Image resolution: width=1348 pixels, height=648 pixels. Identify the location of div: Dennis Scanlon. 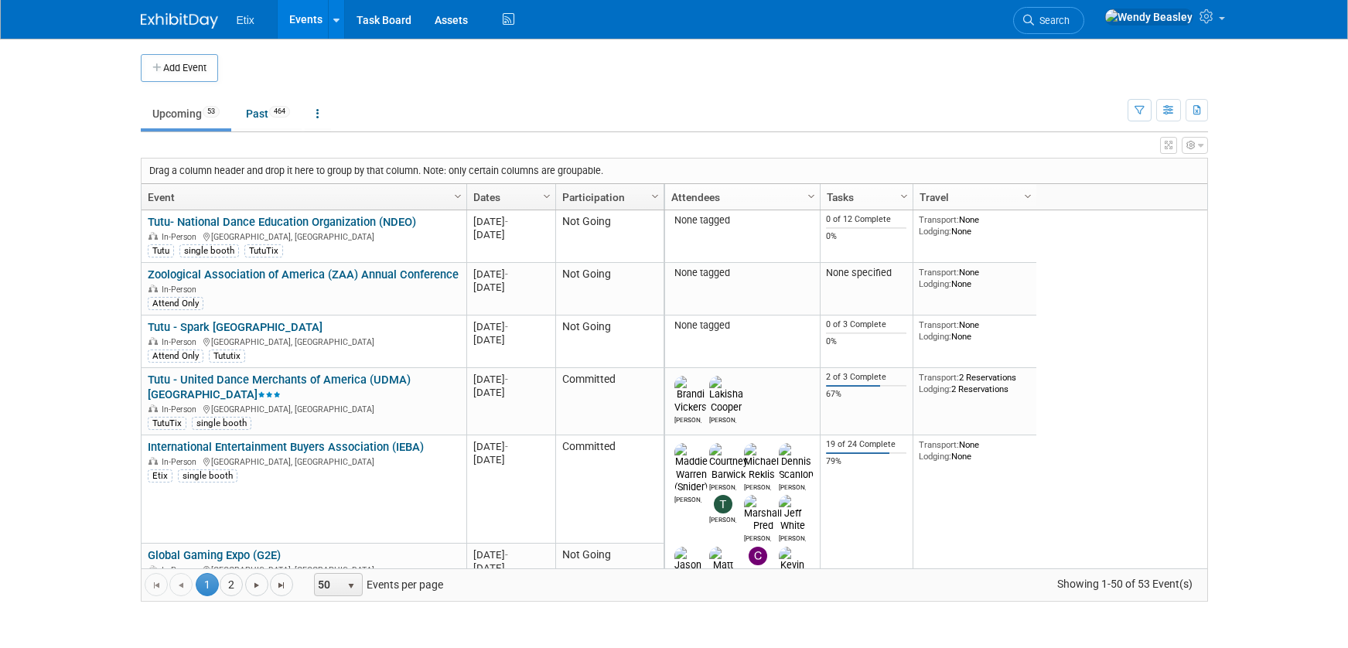
(792, 486).